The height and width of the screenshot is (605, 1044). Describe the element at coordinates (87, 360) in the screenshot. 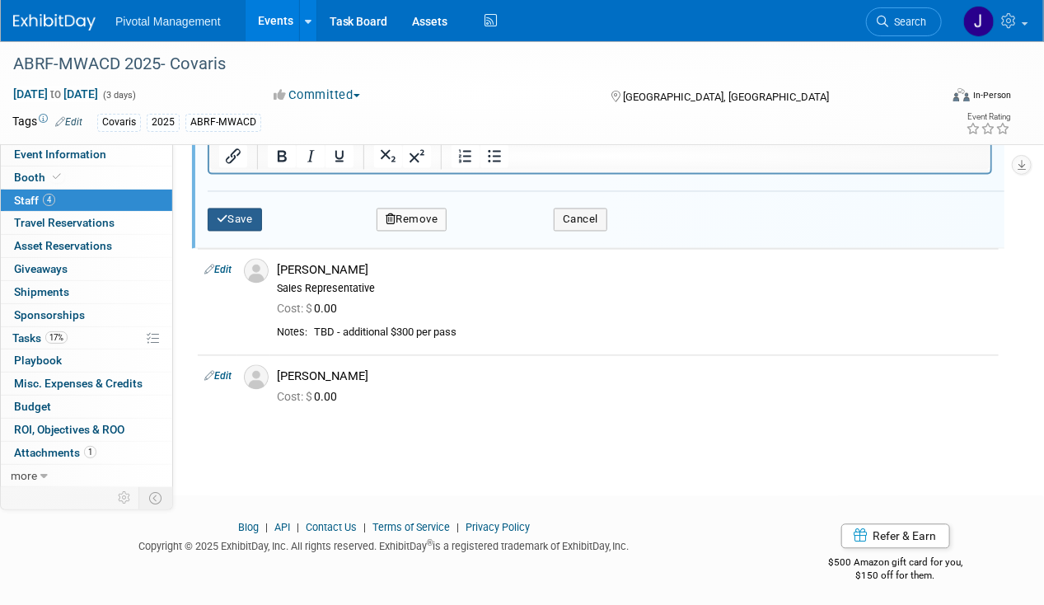

I see `a: Playbook` at that location.